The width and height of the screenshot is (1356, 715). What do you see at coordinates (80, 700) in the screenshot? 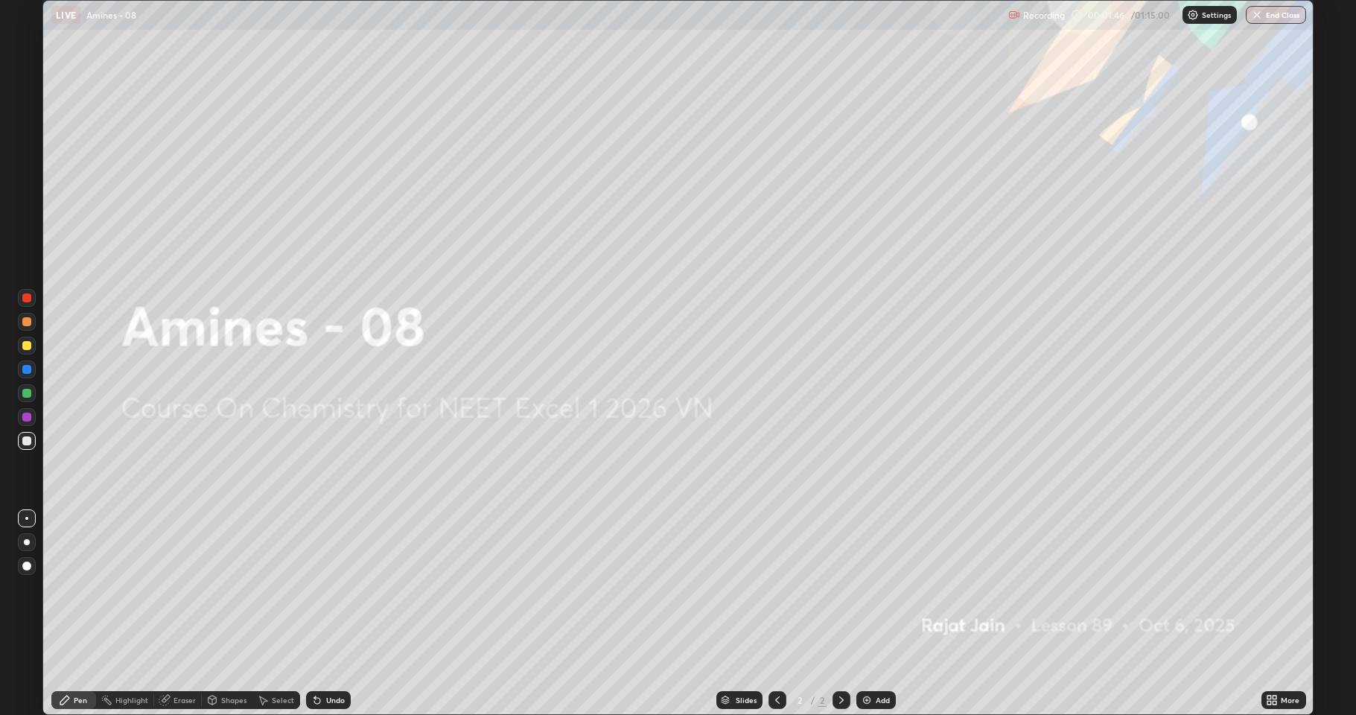
I see `div: Pen` at bounding box center [80, 700].